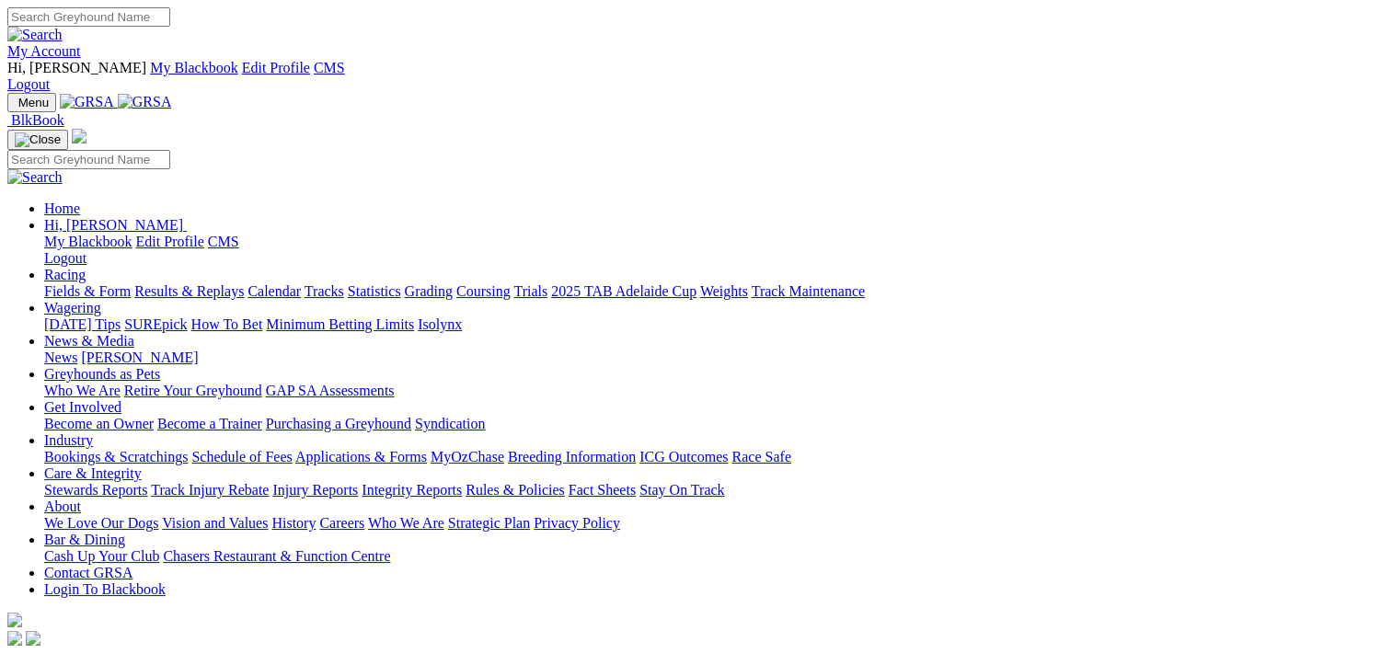 The height and width of the screenshot is (665, 1392). Describe the element at coordinates (73, 307) in the screenshot. I see `a: Wagering` at that location.